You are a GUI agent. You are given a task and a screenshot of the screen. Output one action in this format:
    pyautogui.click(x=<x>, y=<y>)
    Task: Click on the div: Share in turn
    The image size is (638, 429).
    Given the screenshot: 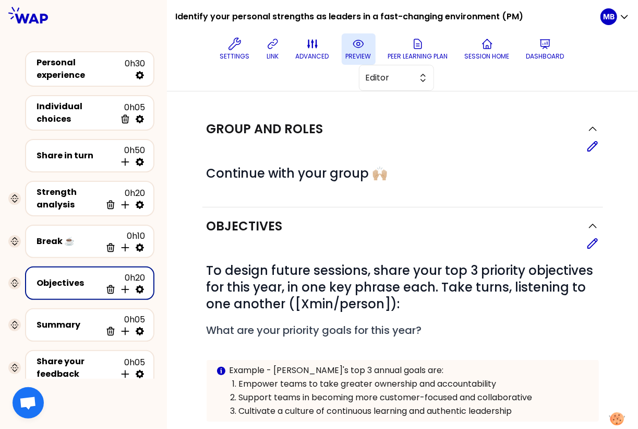 What is the action you would take?
    pyautogui.click(x=76, y=156)
    